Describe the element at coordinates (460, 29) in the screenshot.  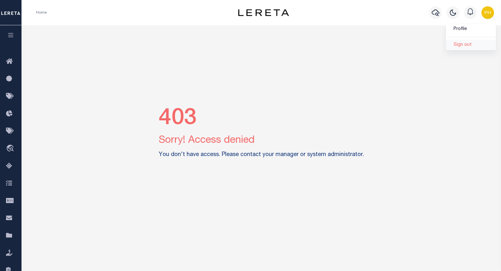
I see `span: Profile` at that location.